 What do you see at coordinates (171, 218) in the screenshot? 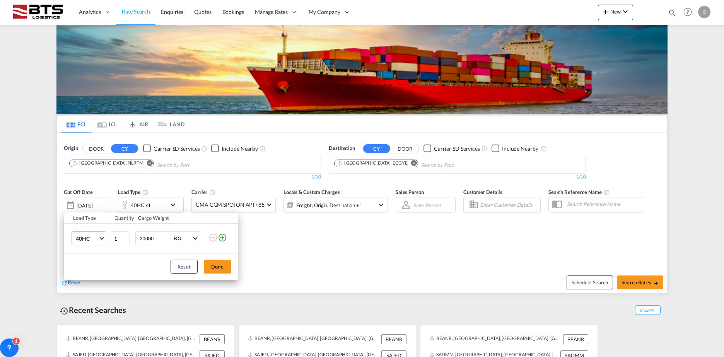
I see `div: Cargo Weight` at bounding box center [171, 218].